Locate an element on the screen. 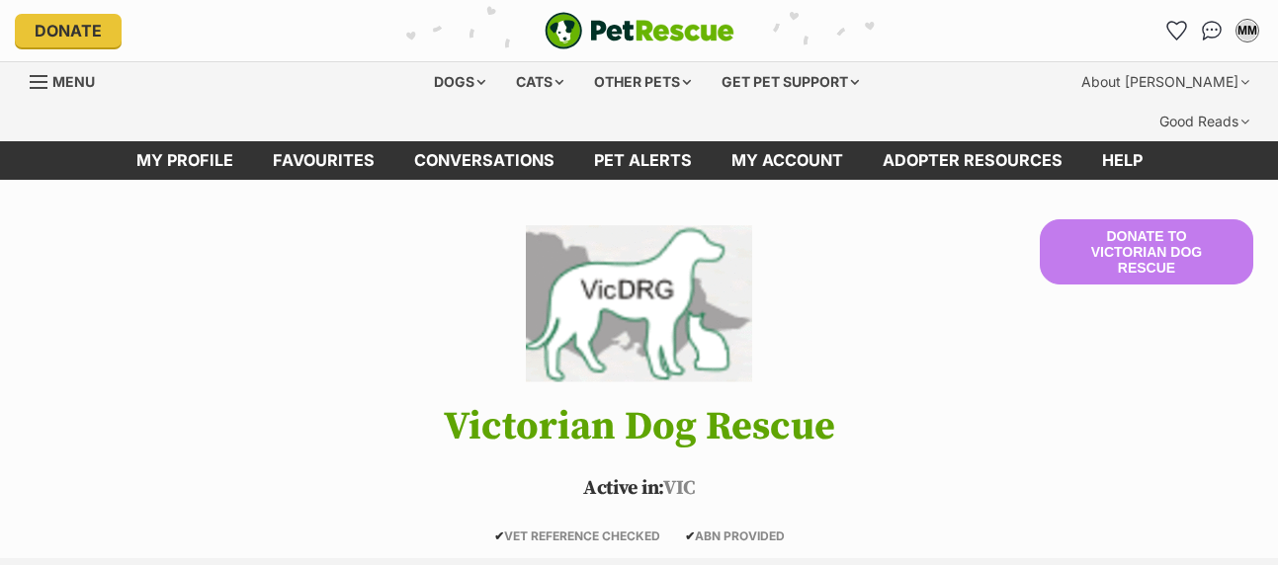  a: Donate is located at coordinates (68, 31).